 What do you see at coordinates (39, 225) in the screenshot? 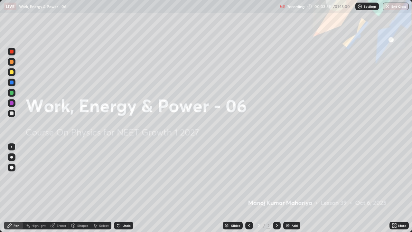
I see `div: Highlight` at bounding box center [39, 225].